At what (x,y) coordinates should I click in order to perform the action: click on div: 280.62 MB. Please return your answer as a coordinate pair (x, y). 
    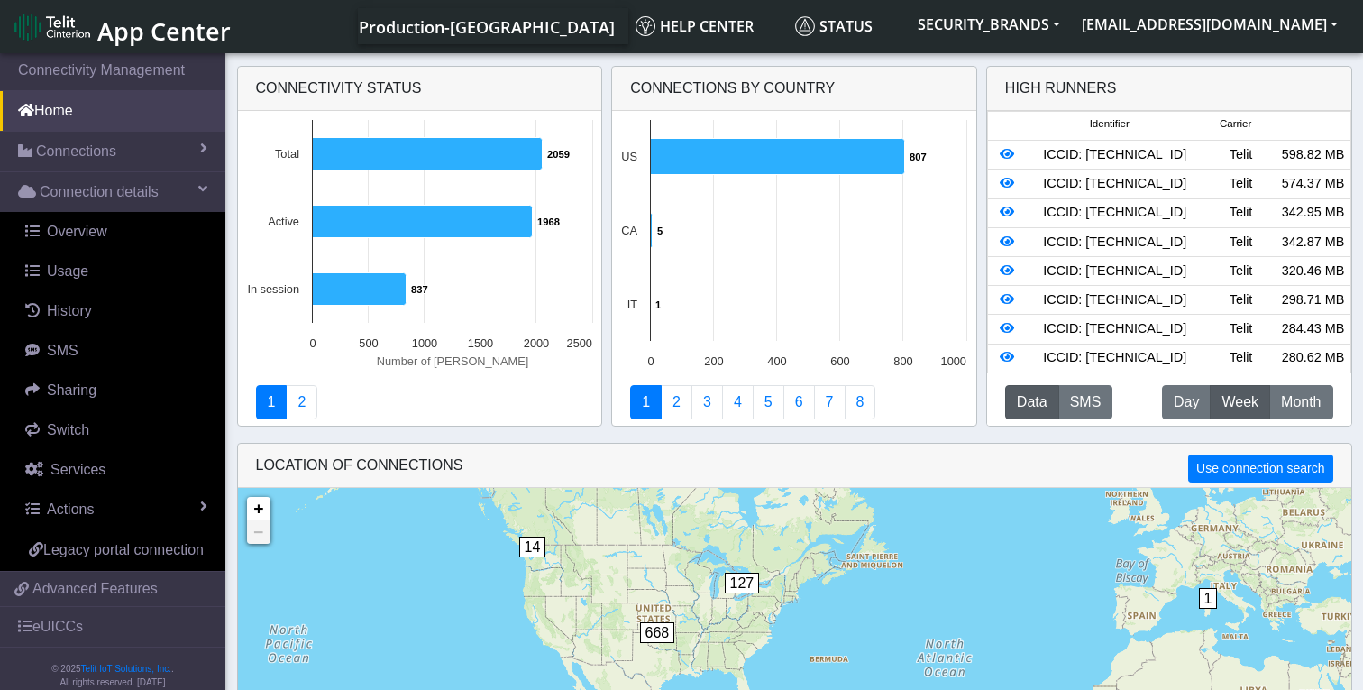
    Looking at the image, I should click on (1313, 358).